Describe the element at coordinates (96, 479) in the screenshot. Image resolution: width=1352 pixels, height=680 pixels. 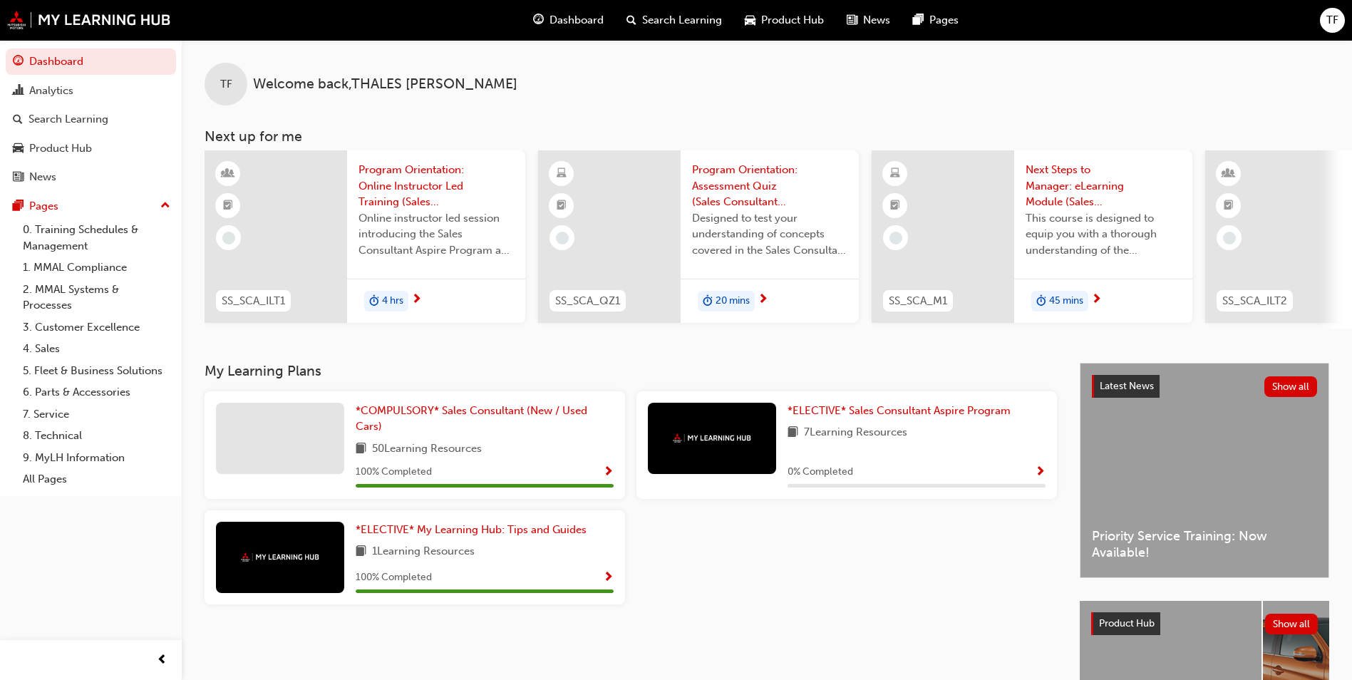
I see `a: All Pages` at that location.